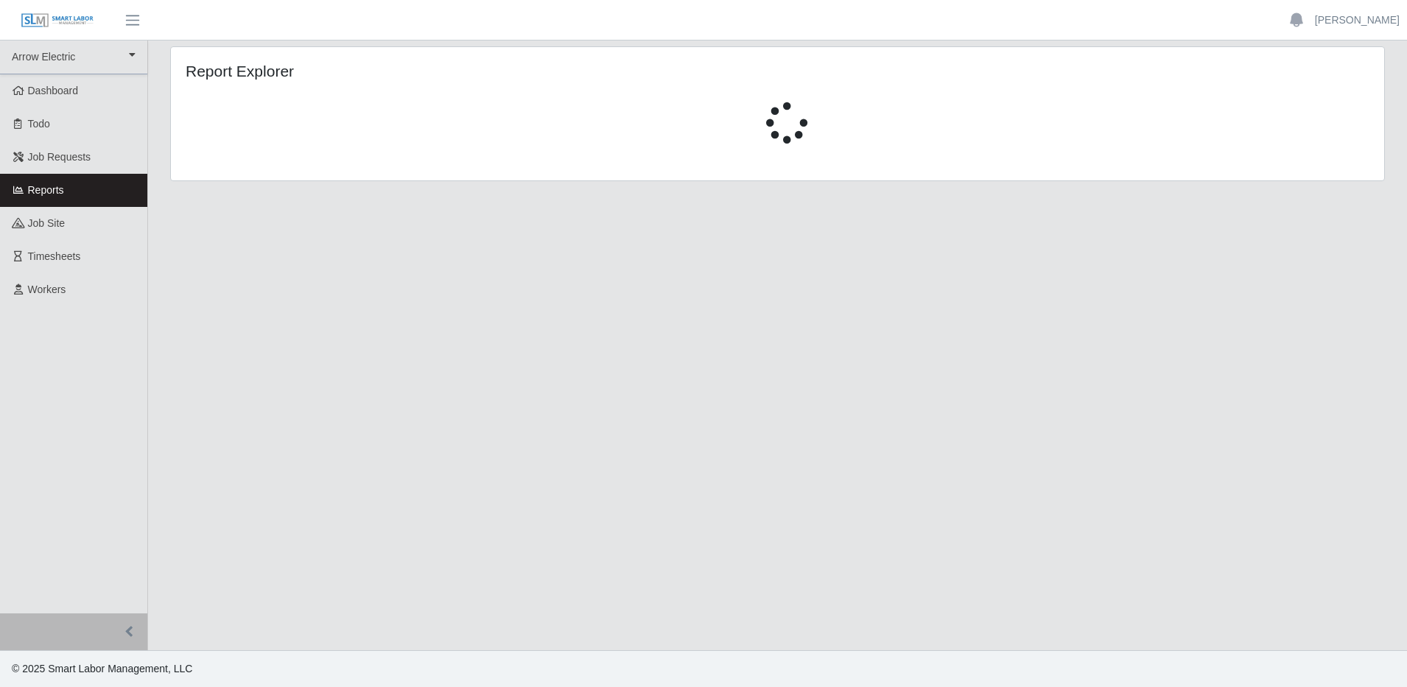  I want to click on span: Timesheets, so click(55, 256).